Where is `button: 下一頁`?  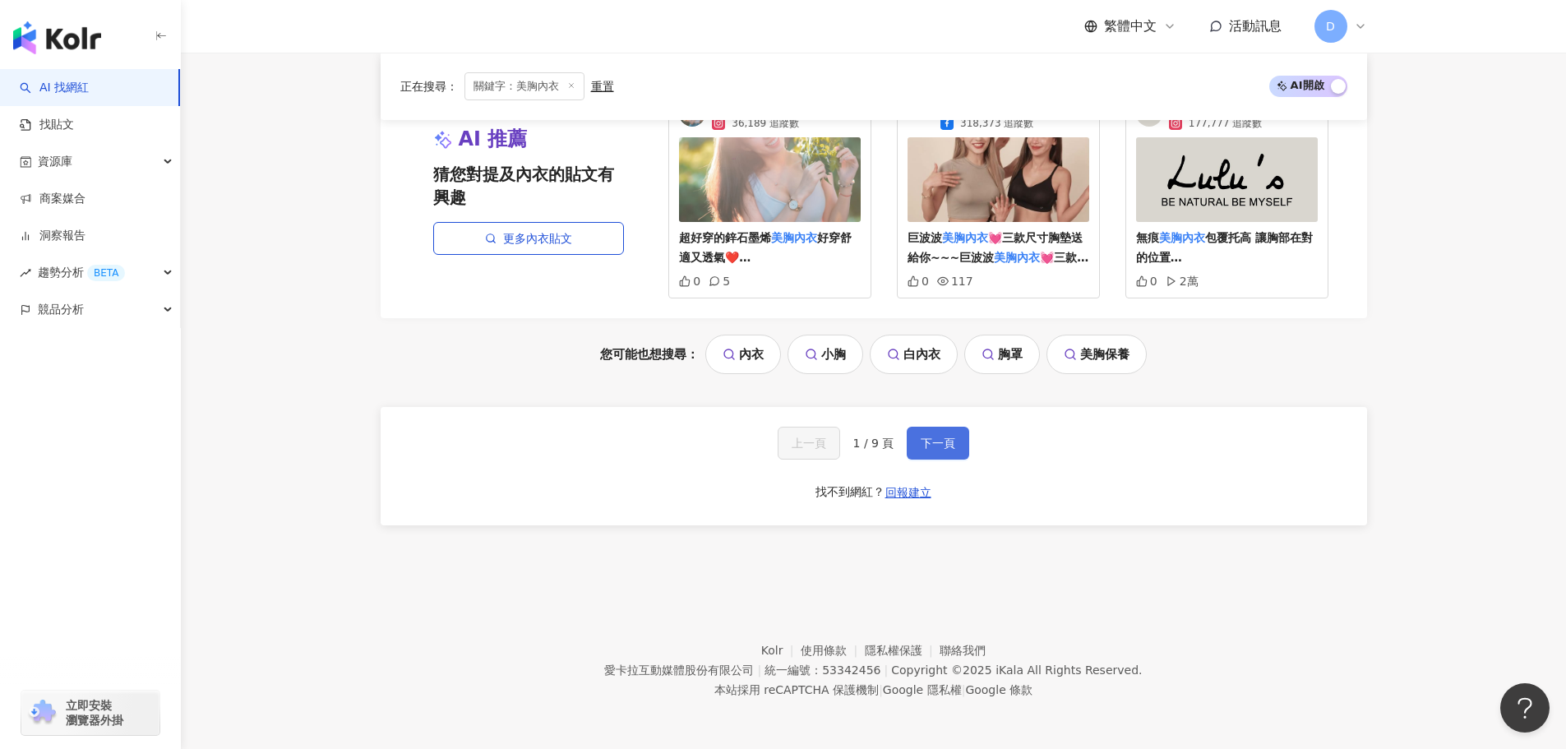 button: 下一頁 is located at coordinates (938, 443).